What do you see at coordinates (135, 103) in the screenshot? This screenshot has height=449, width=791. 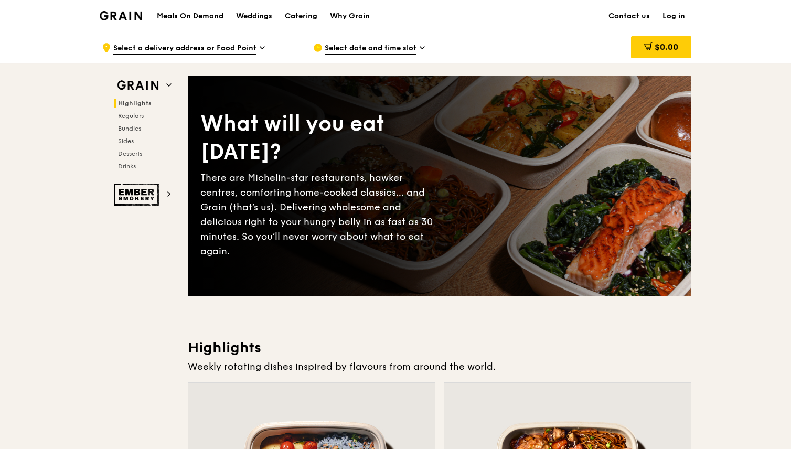 I see `span: Highlights` at bounding box center [135, 103].